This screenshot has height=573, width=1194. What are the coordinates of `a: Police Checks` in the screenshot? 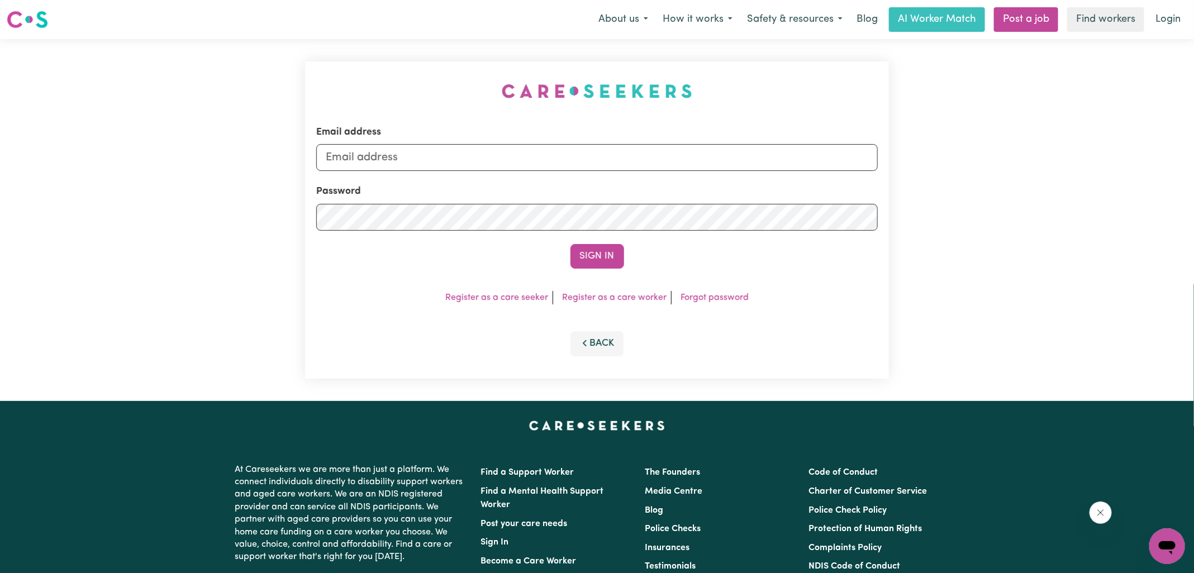 It's located at (673, 529).